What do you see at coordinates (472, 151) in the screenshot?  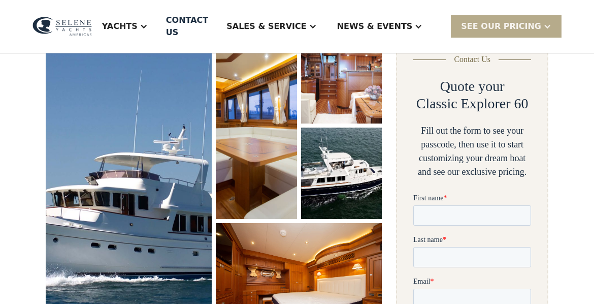 I see `div: Fill out the form to see your passcode, then use it to start customizing your dream boat and see ...` at bounding box center [472, 151].